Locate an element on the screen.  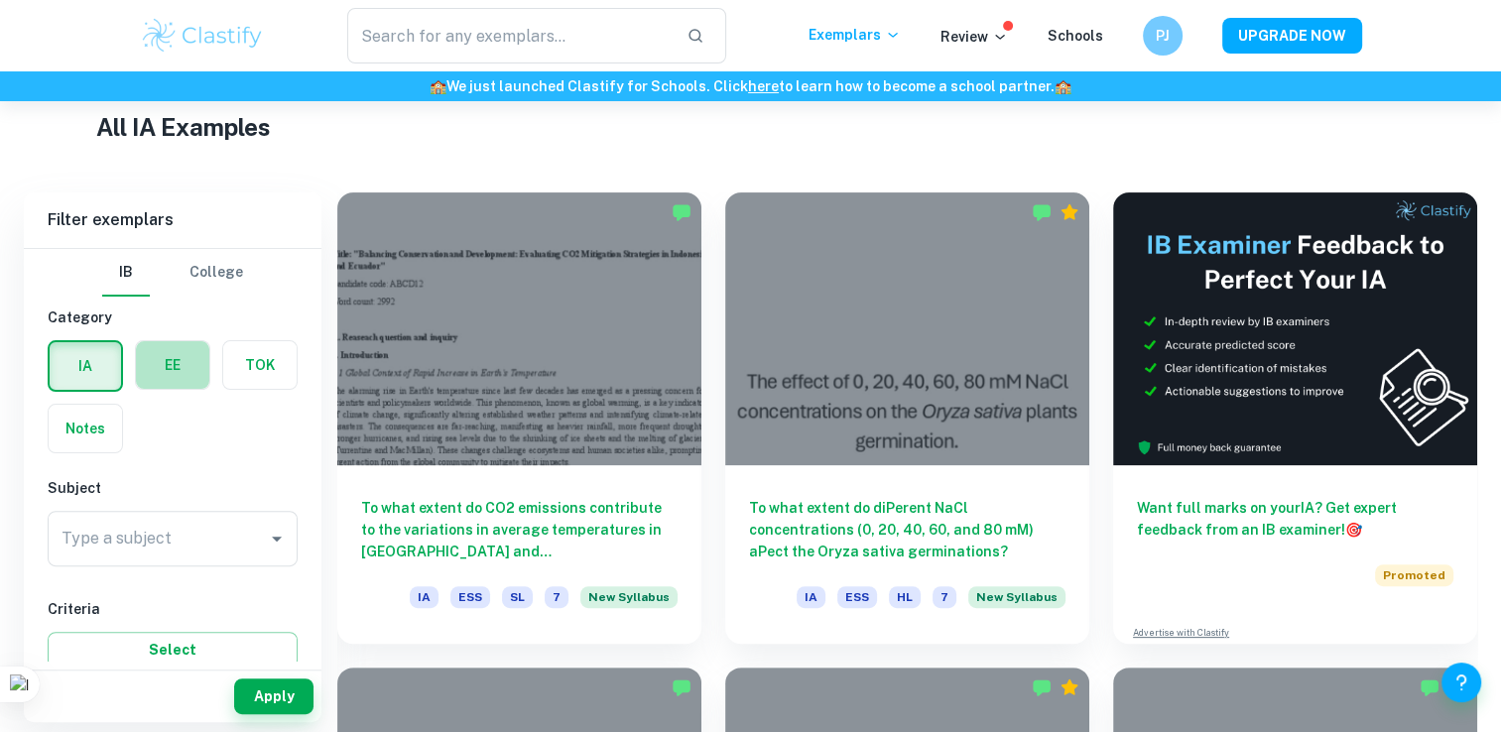
button: TOK is located at coordinates (260, 365).